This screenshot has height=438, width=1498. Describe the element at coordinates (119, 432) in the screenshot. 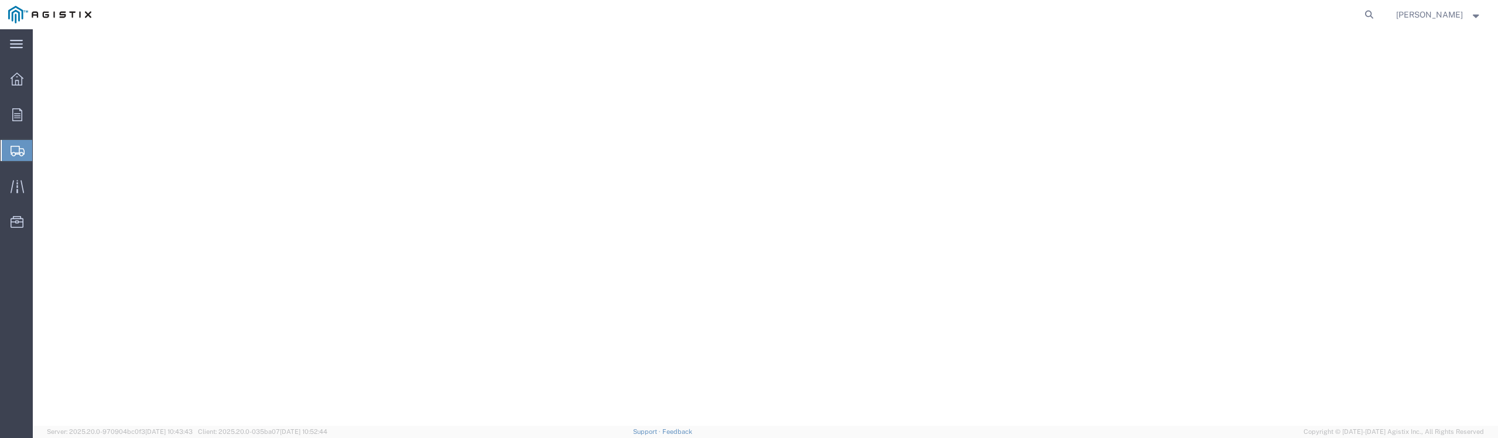

I see `span: Server: 2025.20.0-970904bc0f3` at that location.